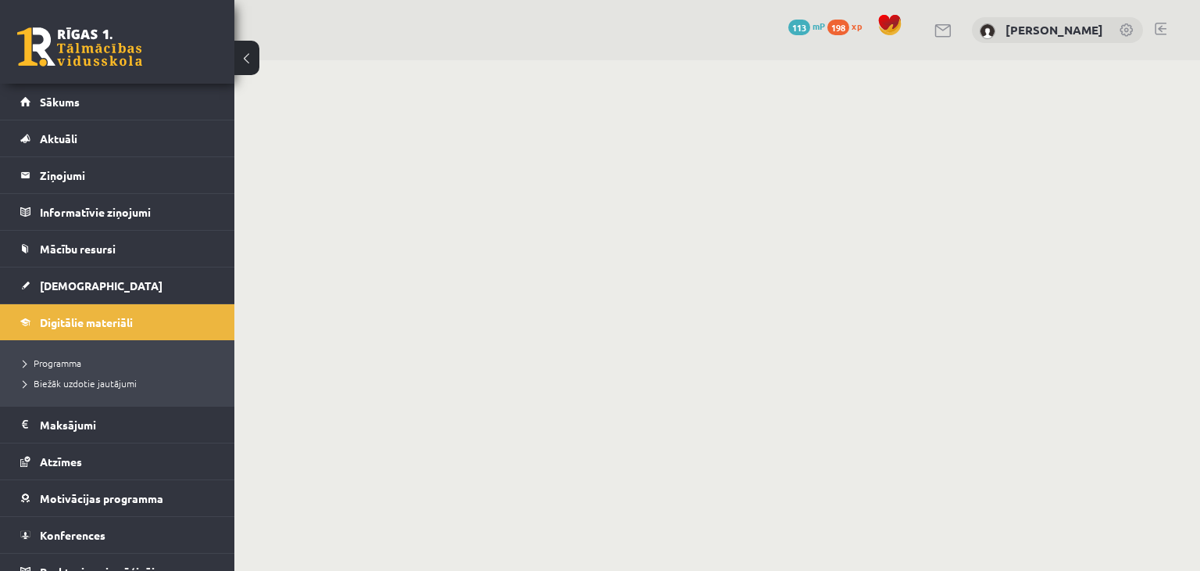  I want to click on a: Maksājumi, so click(117, 424).